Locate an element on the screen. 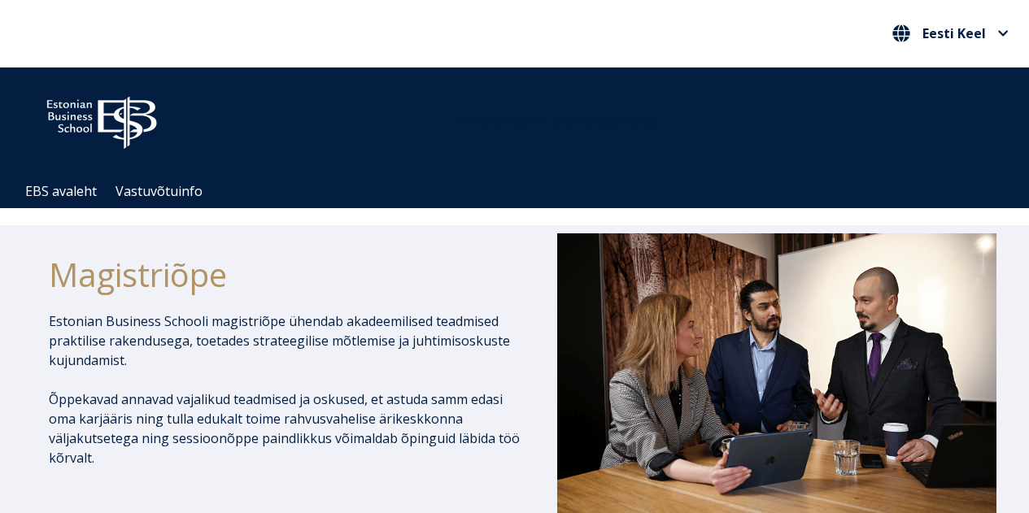 The width and height of the screenshot is (1029, 513). div: Navigation Menu is located at coordinates (522, 191).